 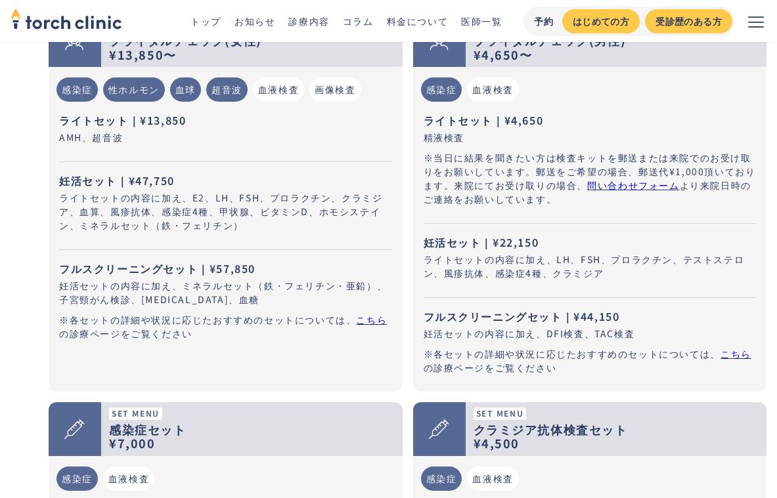 What do you see at coordinates (227, 89) in the screenshot?
I see `div: 超音波` at bounding box center [227, 89].